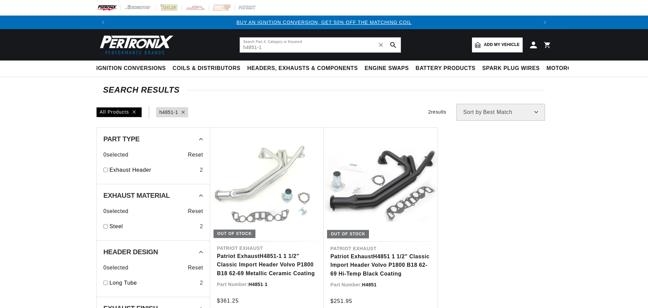  I want to click on span: Header Design, so click(131, 252).